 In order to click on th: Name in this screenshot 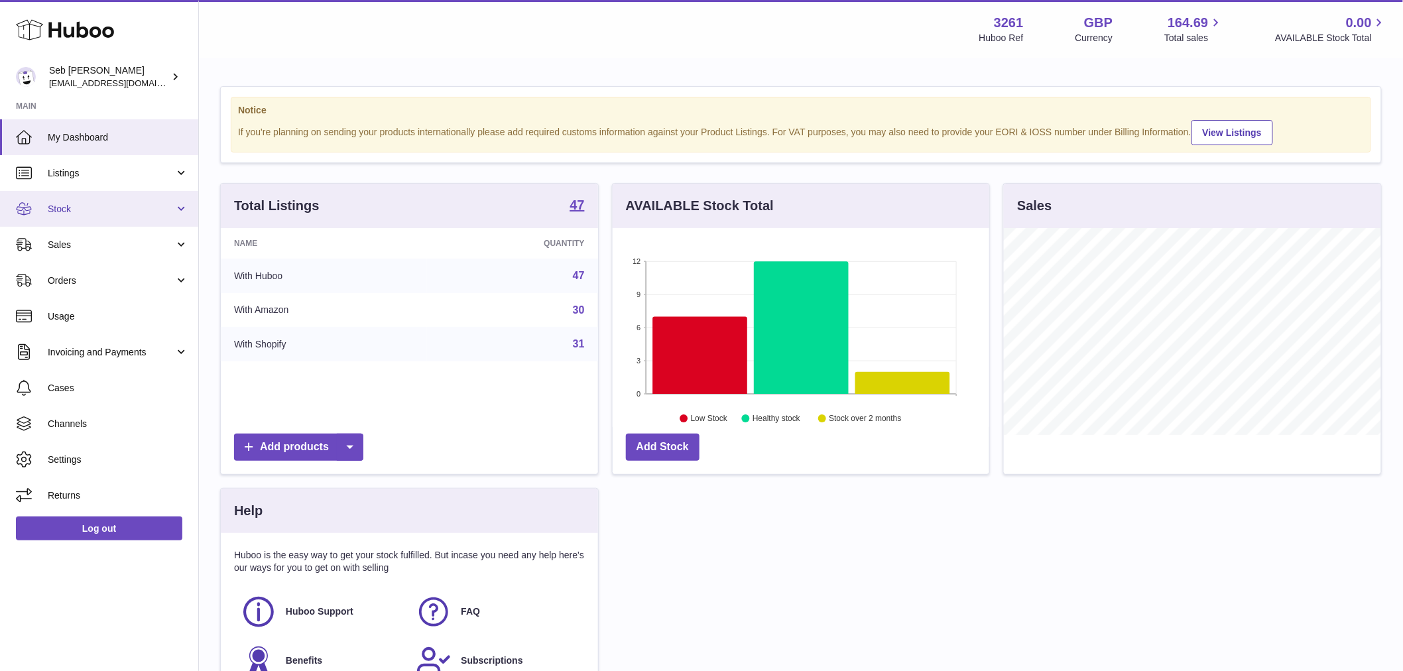, I will do `click(324, 243)`.